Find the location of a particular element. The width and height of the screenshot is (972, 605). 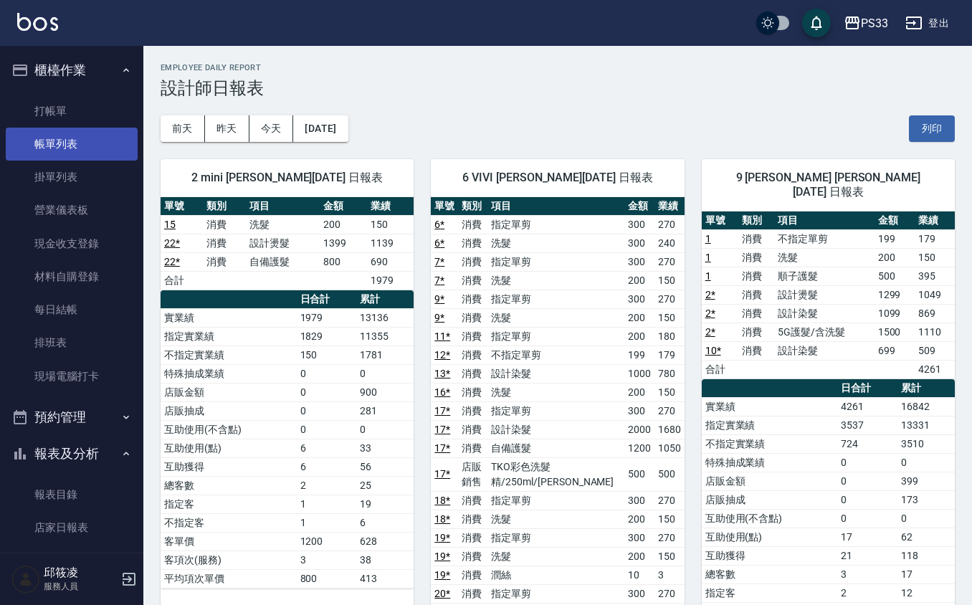

td: 19 is located at coordinates (385, 504).